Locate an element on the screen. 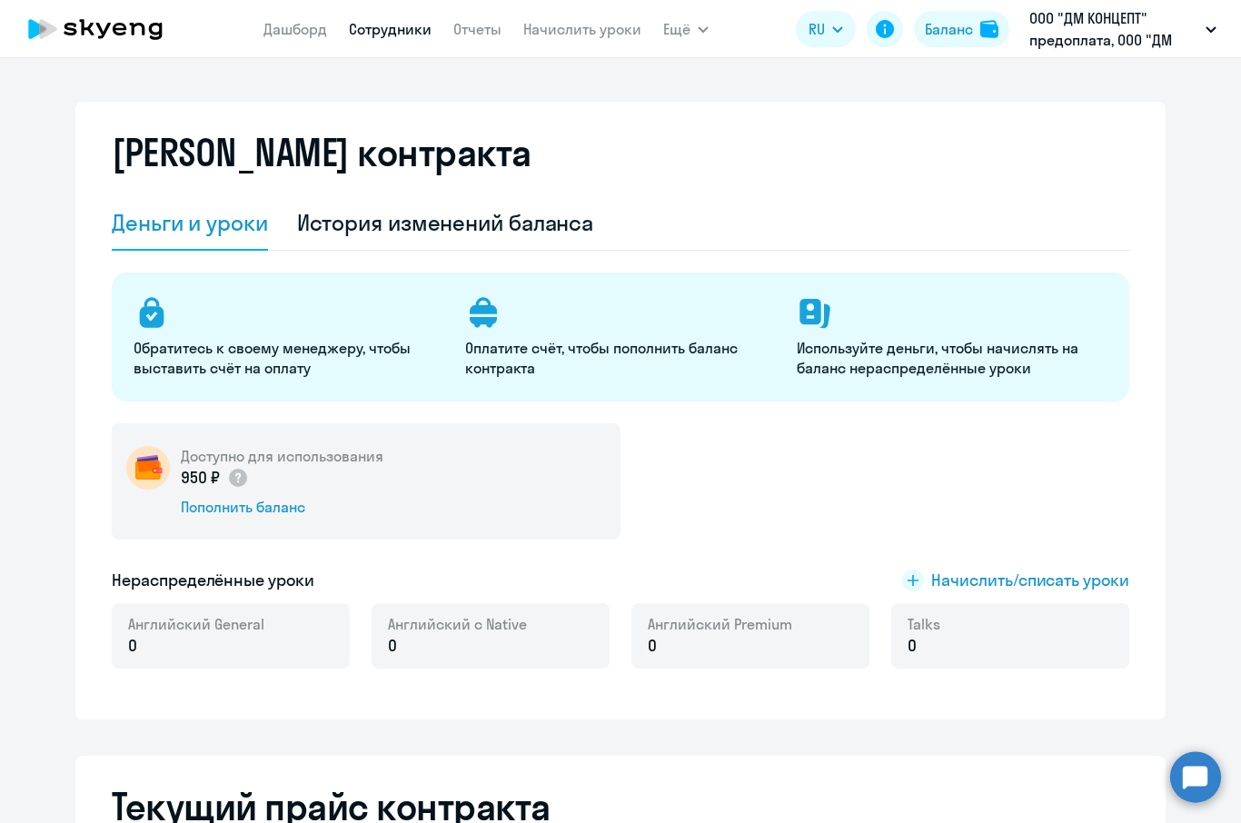 This screenshot has width=1241, height=823. a: Отчеты is located at coordinates (477, 29).